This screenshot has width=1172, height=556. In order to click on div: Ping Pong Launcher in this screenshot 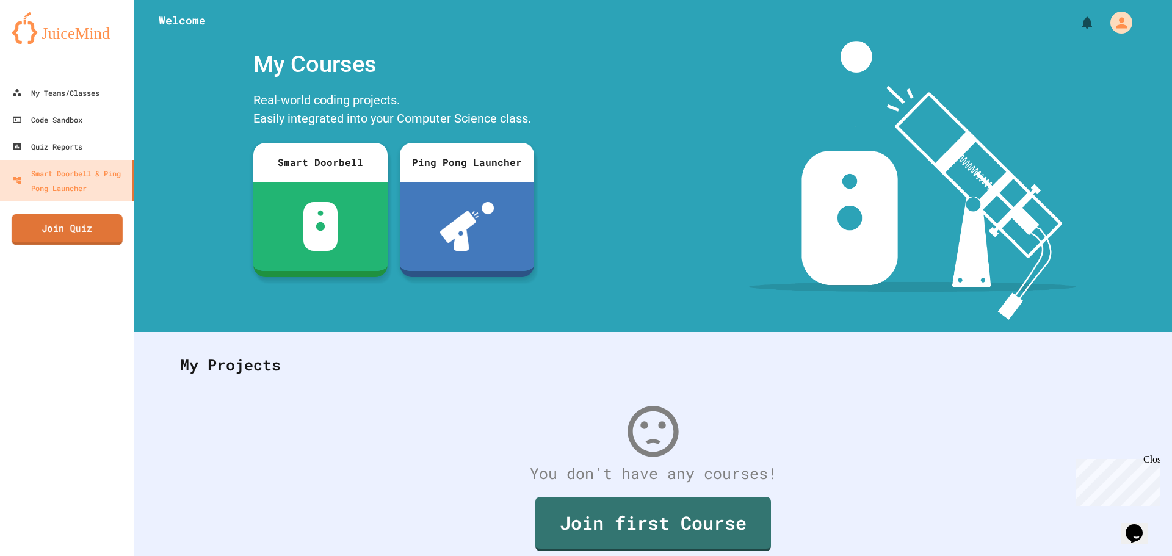, I will do `click(467, 162)`.